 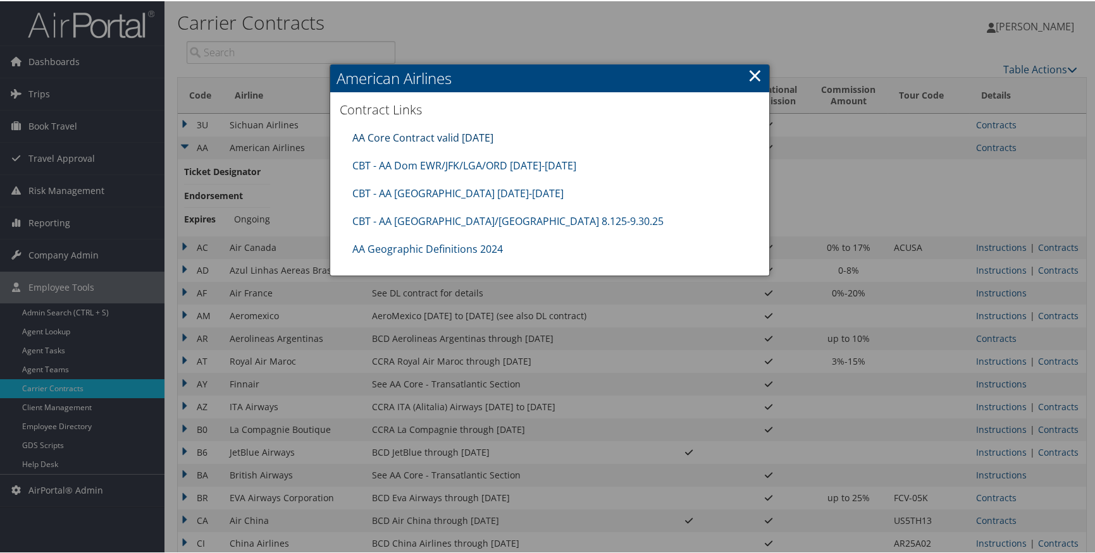 I want to click on h2: American Airlines, so click(x=549, y=77).